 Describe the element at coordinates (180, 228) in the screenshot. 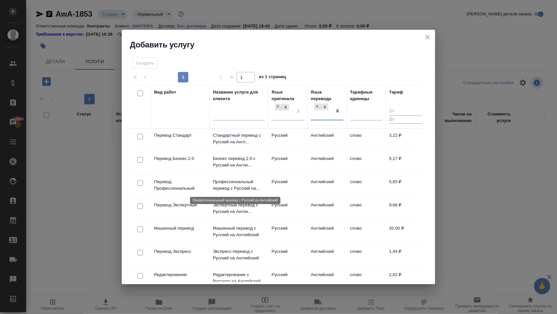

I see `p: Машинный перевод` at that location.